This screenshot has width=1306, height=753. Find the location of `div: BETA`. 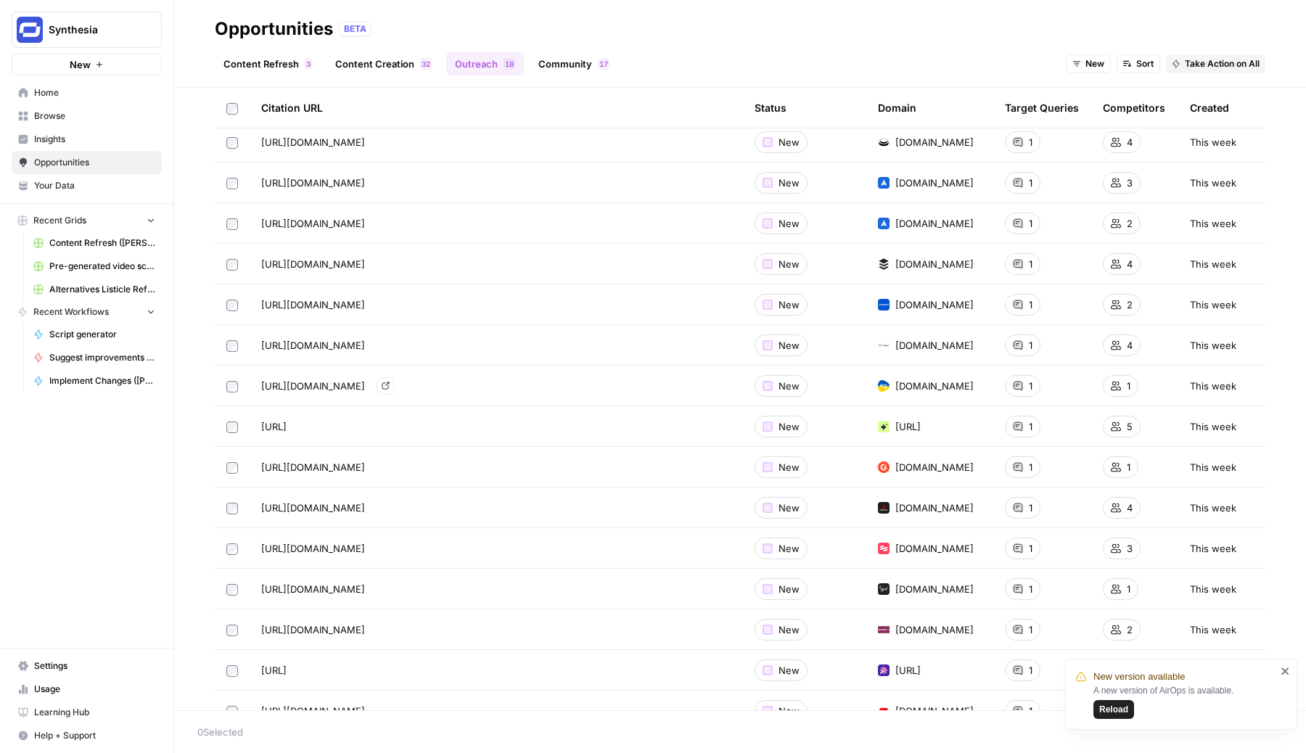

div: BETA is located at coordinates (355, 29).